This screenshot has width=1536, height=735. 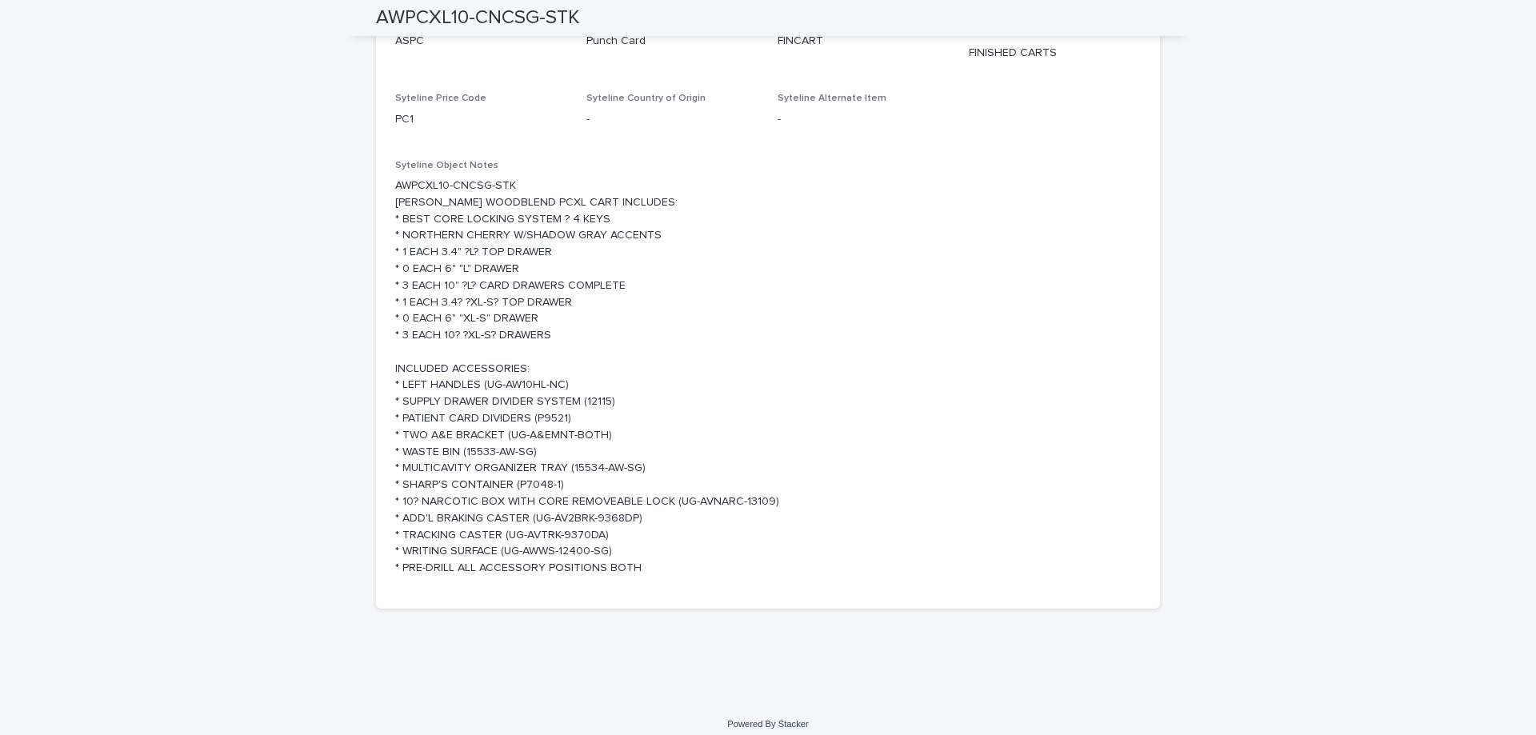 What do you see at coordinates (477, 18) in the screenshot?
I see `h2: AWPCXL10-CNCSG-STK` at bounding box center [477, 18].